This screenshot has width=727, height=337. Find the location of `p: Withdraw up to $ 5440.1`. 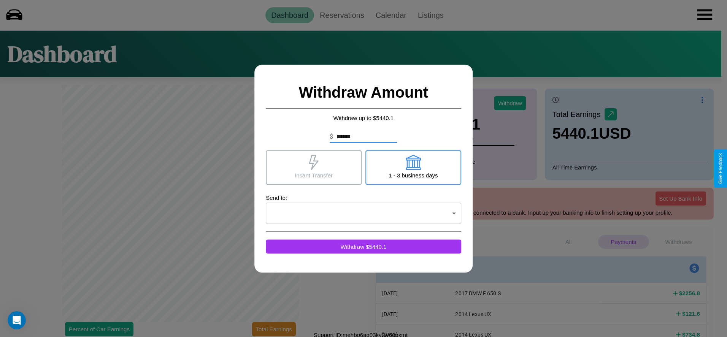

p: Withdraw up to $ 5440.1 is located at coordinates (364, 118).